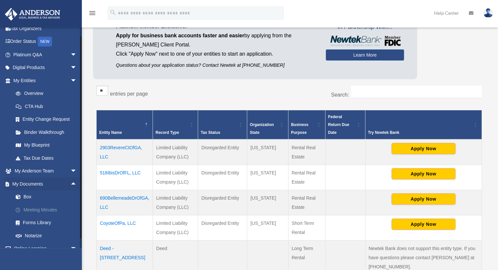 Image resolution: width=498 pixels, height=270 pixels. Describe the element at coordinates (268, 125) in the screenshot. I see `th: Organization State: Activate to sort` at that location.